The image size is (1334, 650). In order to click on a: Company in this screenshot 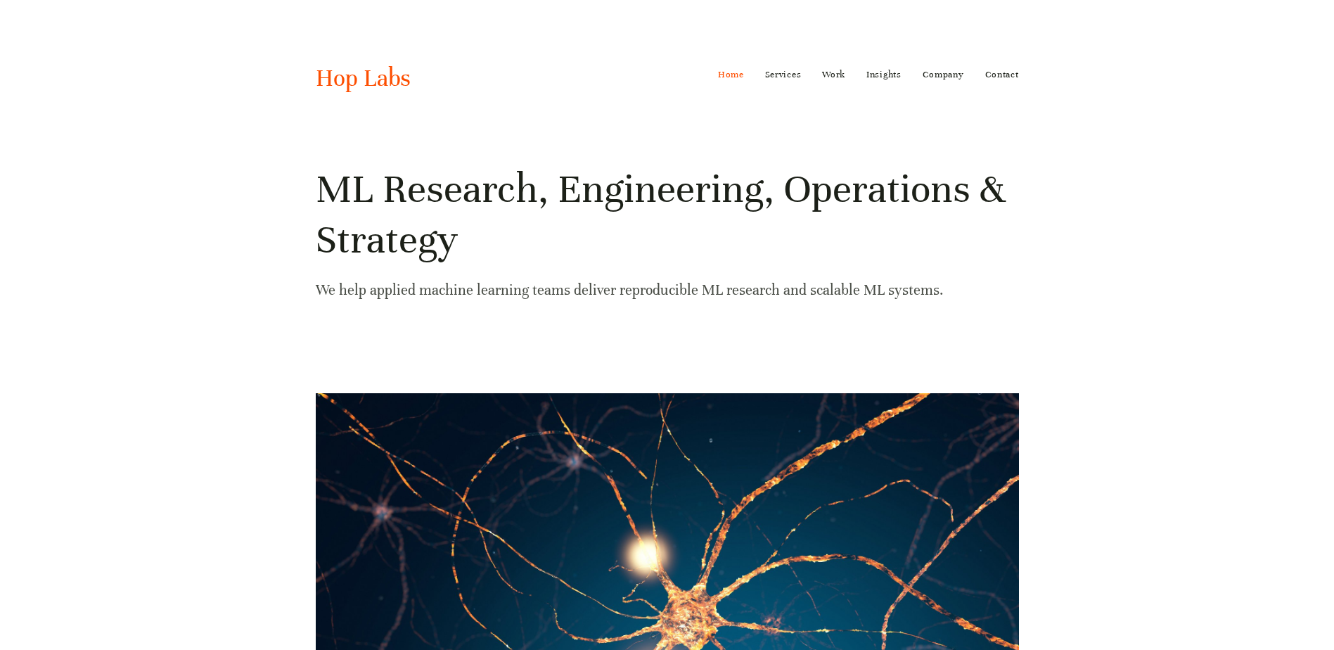, I will do `click(943, 75)`.